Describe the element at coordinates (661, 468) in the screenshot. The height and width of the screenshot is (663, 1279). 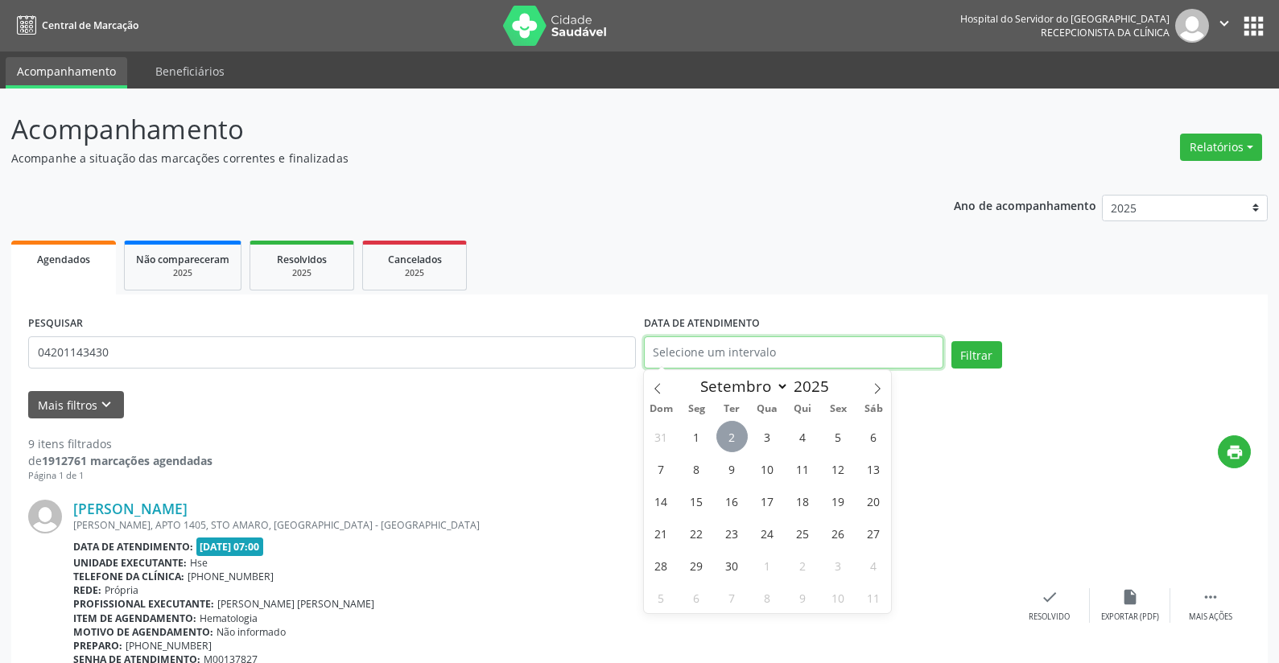
I see `span: Setembro 7, 2025` at that location.